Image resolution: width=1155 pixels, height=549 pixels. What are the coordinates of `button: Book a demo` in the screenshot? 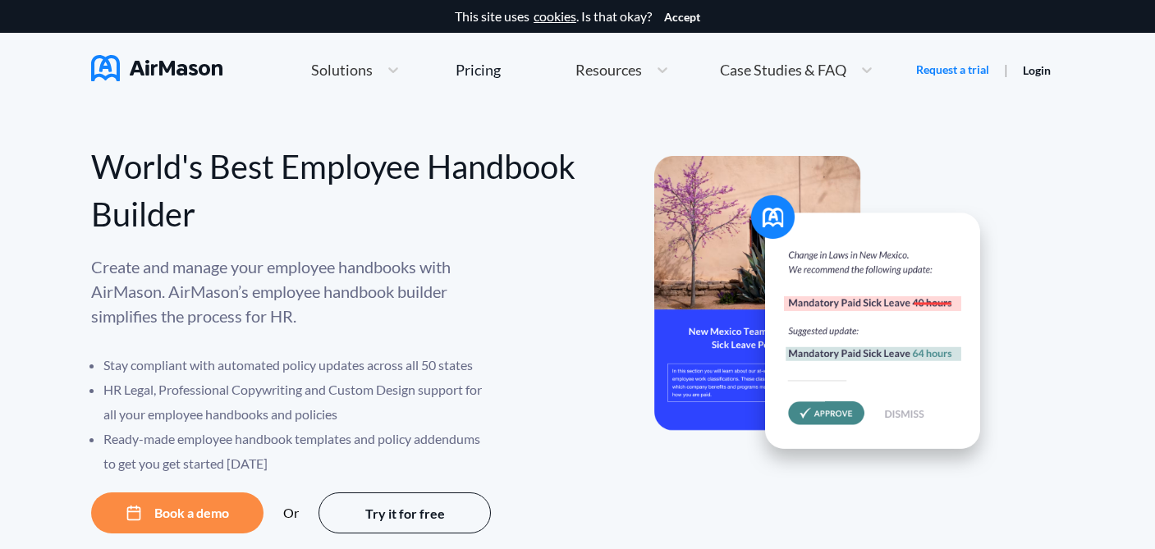 It's located at (177, 513).